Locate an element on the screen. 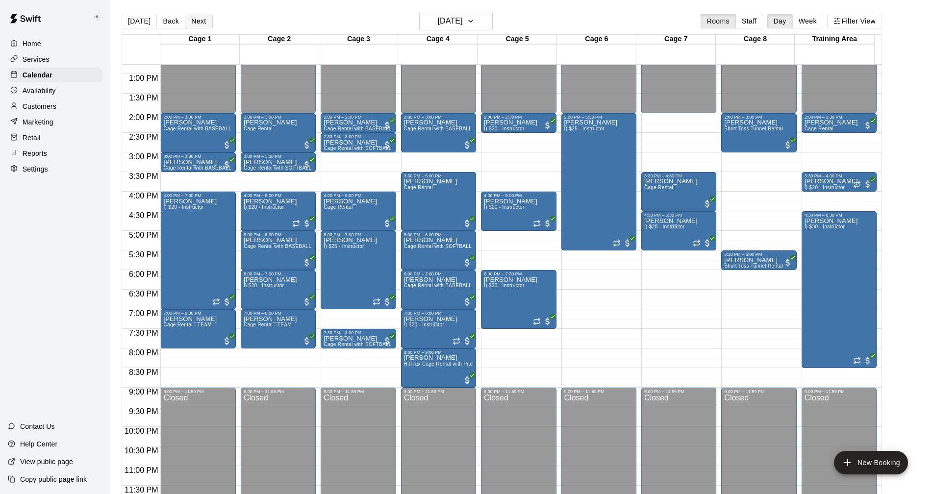 Image resolution: width=934 pixels, height=494 pixels. span: 8:30 PM is located at coordinates (144, 372).